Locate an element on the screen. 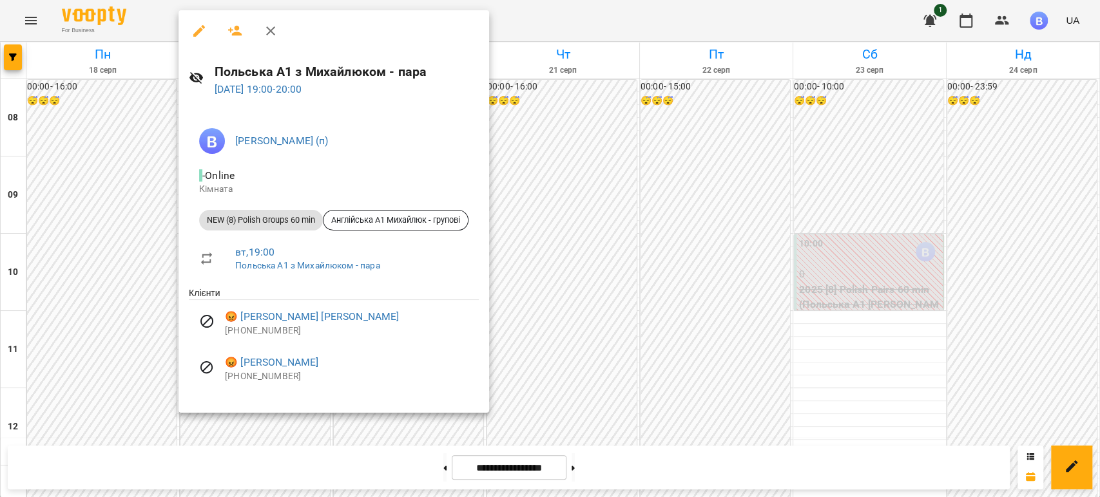 The width and height of the screenshot is (1100, 497). span: Англійська А1 Михайлюк - групові is located at coordinates (396, 220).